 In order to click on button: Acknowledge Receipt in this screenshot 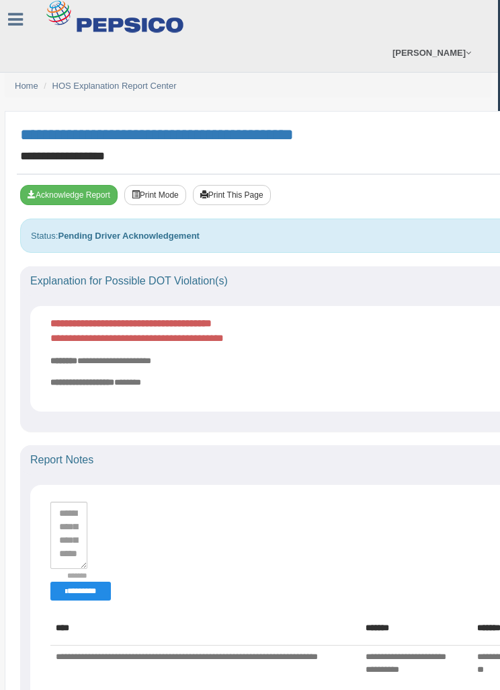, I will do `click(69, 195)`.